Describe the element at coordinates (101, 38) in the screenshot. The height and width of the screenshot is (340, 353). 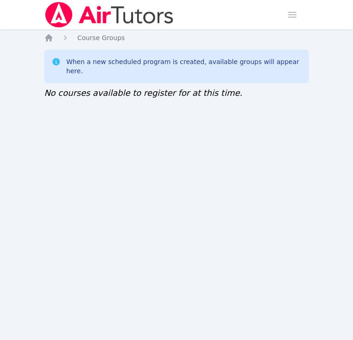
I see `a: Course Groups` at that location.